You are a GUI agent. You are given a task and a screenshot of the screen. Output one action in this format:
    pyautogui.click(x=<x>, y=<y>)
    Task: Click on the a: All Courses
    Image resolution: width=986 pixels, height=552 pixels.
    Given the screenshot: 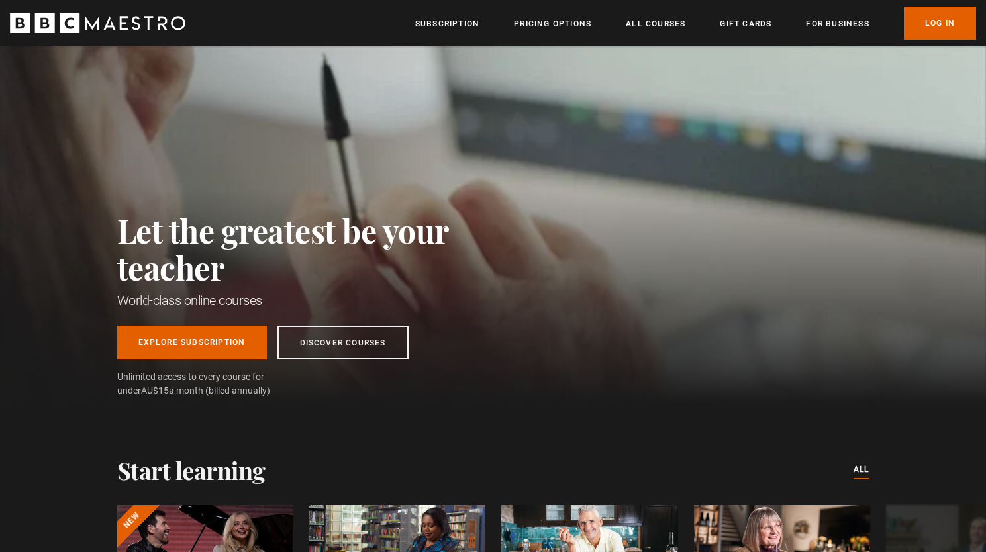 What is the action you would take?
    pyautogui.click(x=656, y=24)
    